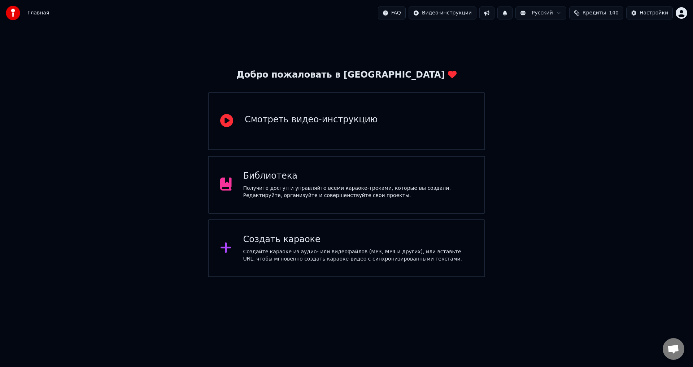  I want to click on div: Смотреть видео-инструкцию, so click(311, 120).